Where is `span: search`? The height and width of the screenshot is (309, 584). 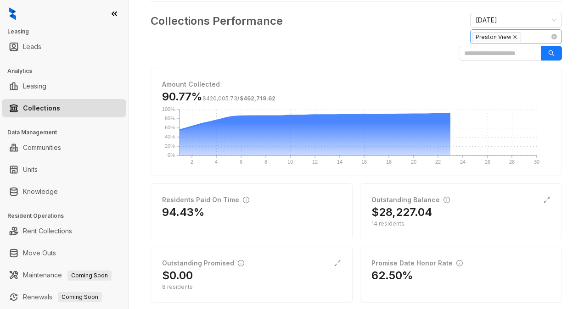
span: search is located at coordinates (551, 53).